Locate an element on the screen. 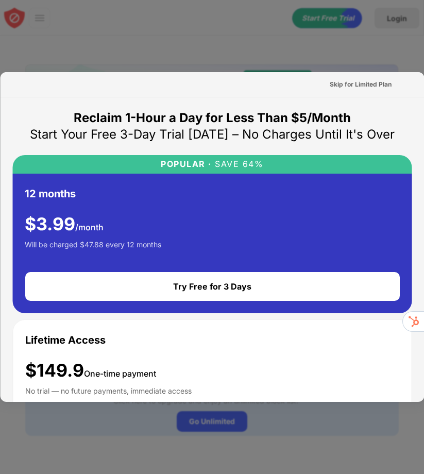  div: Skip for Limited Plan is located at coordinates (360, 84).